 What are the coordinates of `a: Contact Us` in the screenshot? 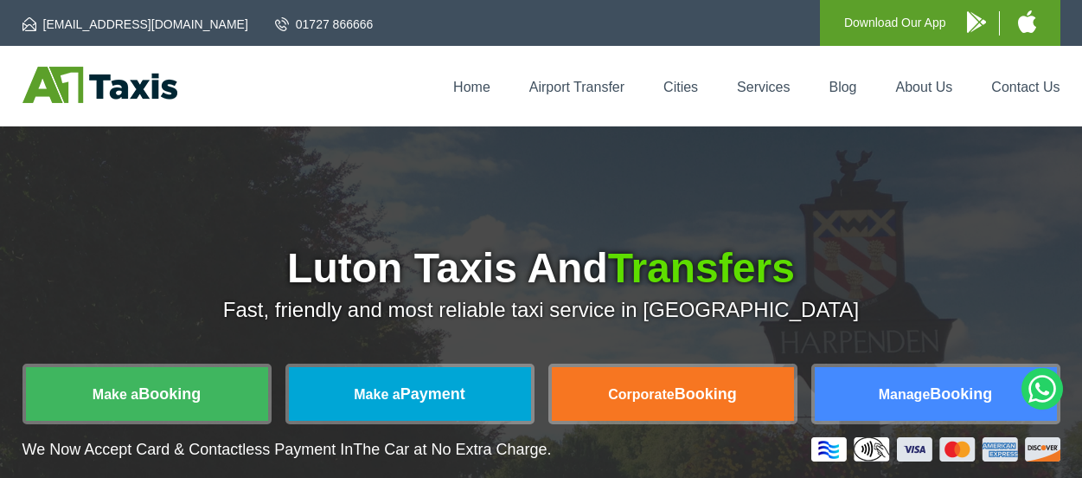 It's located at (1025, 87).